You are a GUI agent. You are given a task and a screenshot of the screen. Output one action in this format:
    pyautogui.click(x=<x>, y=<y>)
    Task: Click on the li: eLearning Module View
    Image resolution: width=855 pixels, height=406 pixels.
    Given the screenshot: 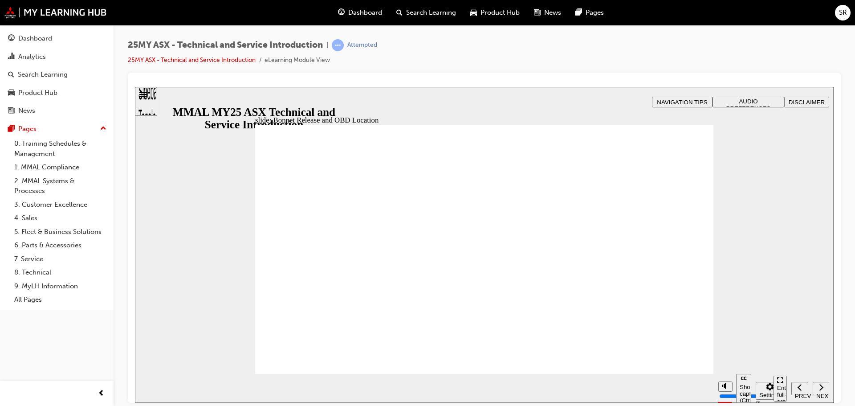 What is the action you would take?
    pyautogui.click(x=297, y=60)
    